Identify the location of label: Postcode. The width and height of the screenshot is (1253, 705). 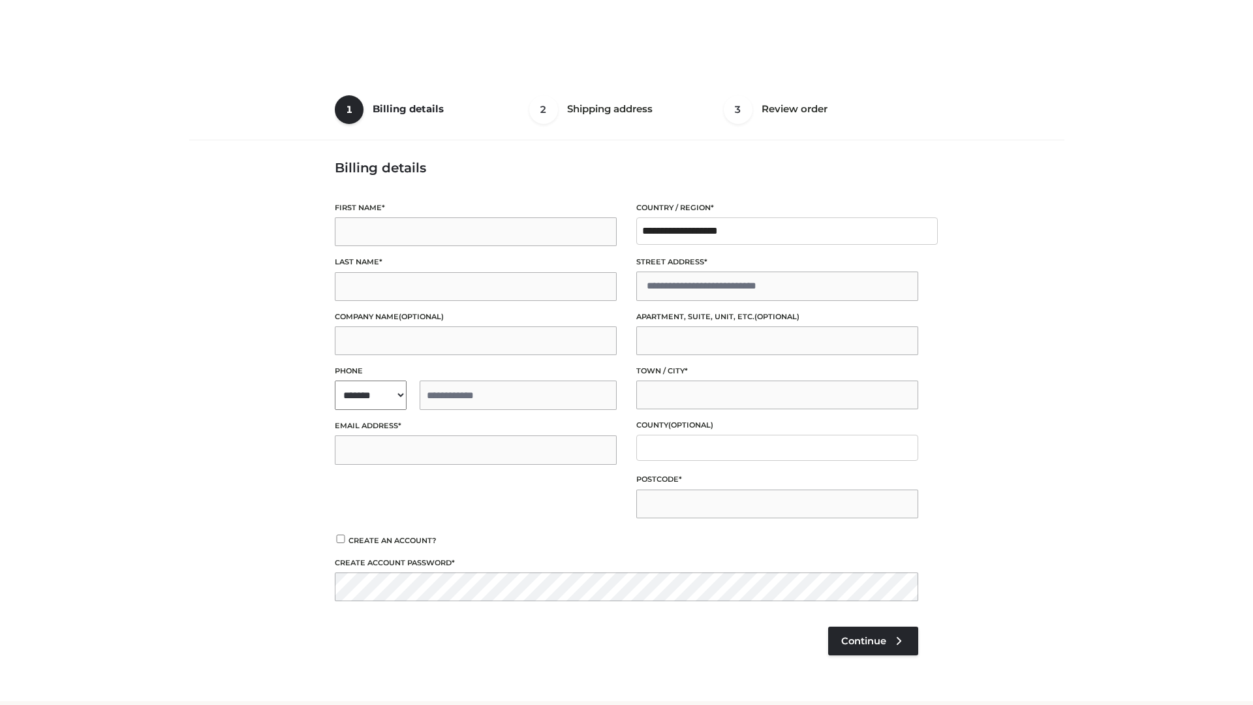
(777, 479).